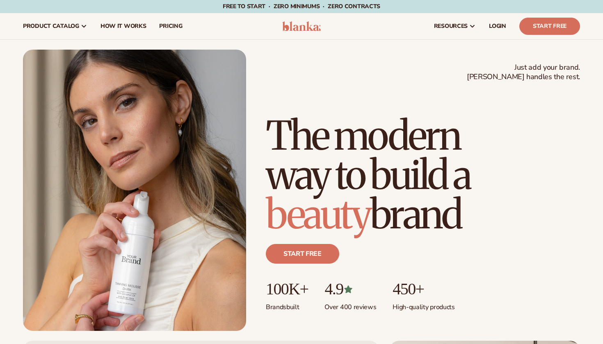 The image size is (603, 344). What do you see at coordinates (423, 175) in the screenshot?
I see `h1: The modern way to build a brand` at bounding box center [423, 175].